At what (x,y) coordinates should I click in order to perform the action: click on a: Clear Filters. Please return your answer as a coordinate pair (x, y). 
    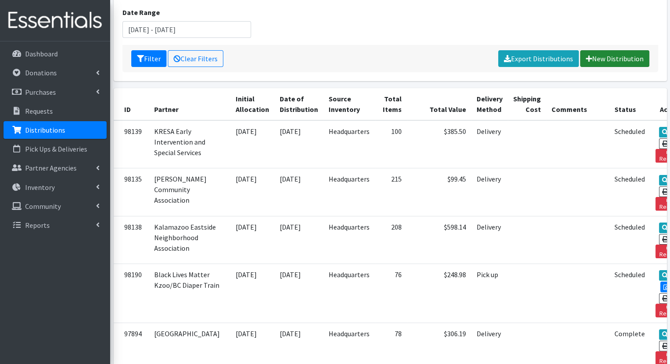
    Looking at the image, I should click on (196, 59).